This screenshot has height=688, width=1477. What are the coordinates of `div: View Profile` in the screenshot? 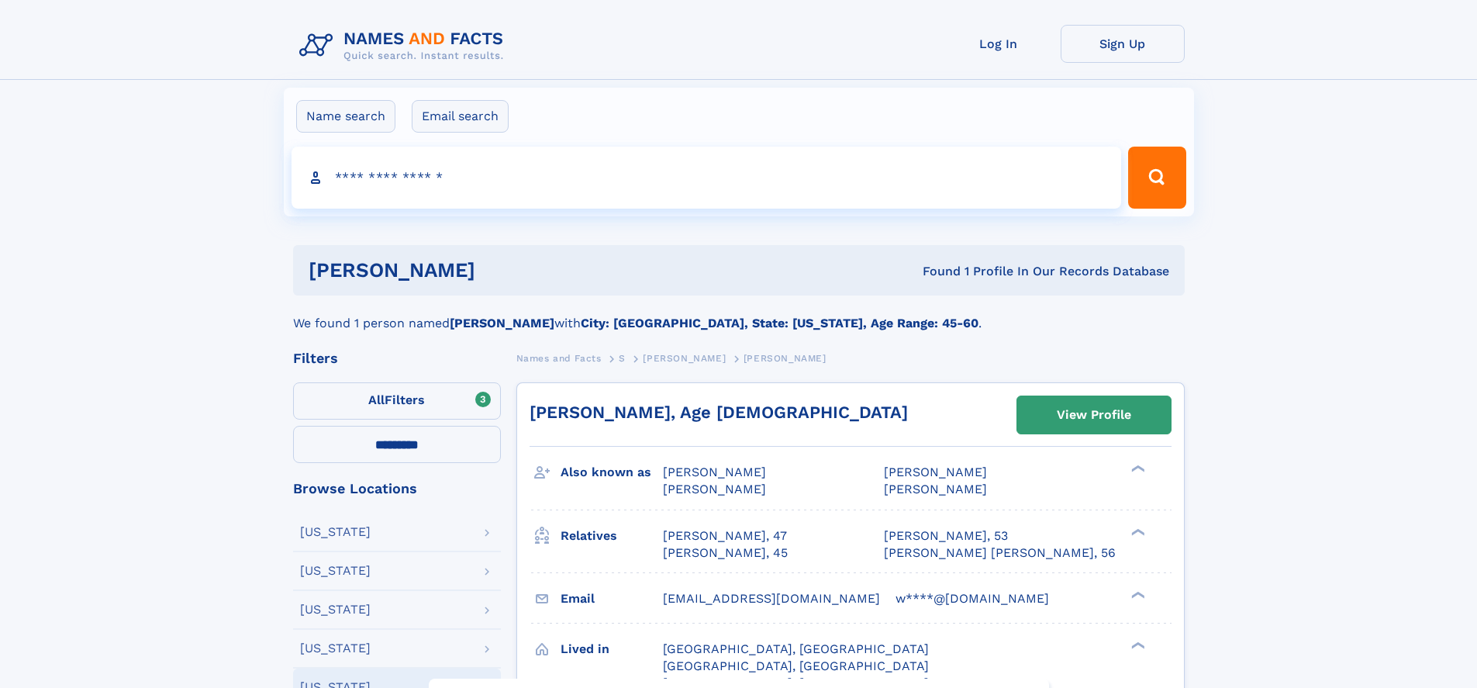 It's located at (1094, 415).